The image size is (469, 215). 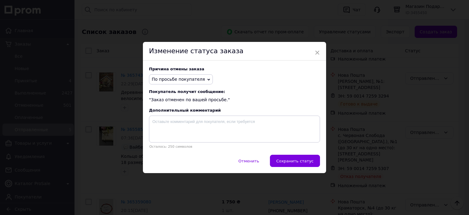 What do you see at coordinates (295, 161) in the screenshot?
I see `button: Сохранить статус` at bounding box center [295, 161].